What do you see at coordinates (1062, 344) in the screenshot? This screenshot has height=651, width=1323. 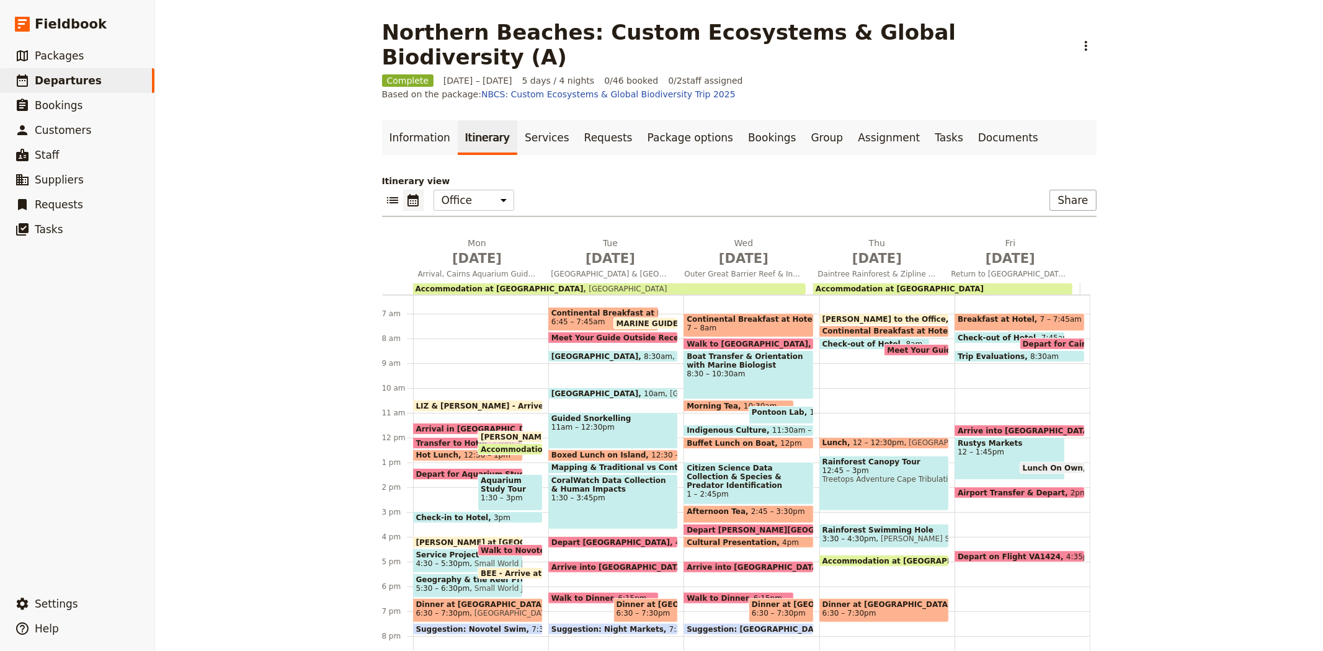 I see `span: Depart for Cairns` at bounding box center [1062, 344].